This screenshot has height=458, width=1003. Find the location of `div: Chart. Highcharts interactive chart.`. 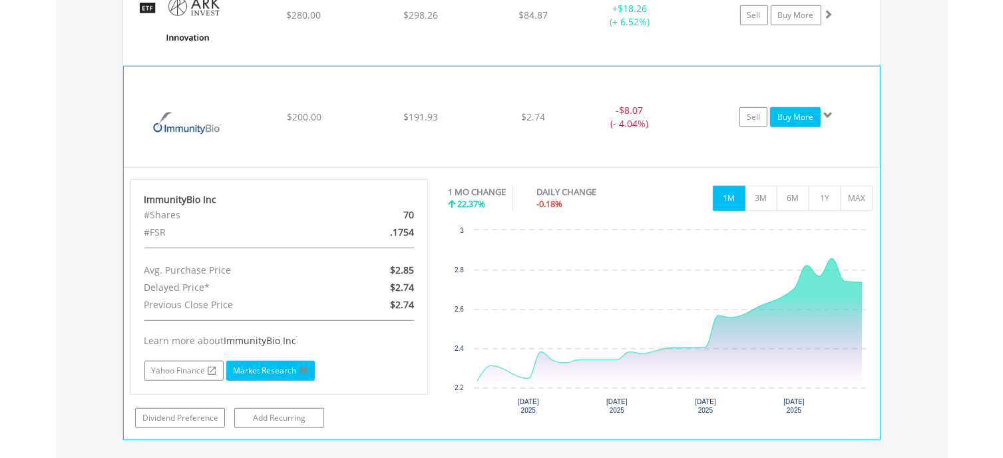

div: Chart. Highcharts interactive chart. is located at coordinates (660, 323).